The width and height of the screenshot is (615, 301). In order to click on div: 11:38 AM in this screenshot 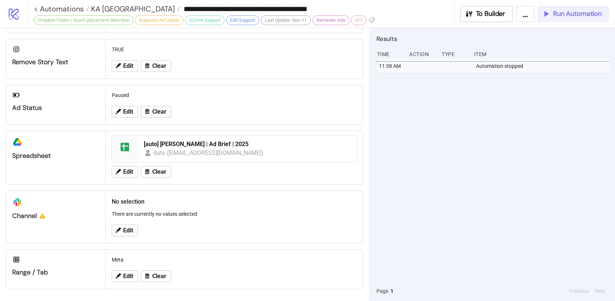, I will do `click(392, 66)`.